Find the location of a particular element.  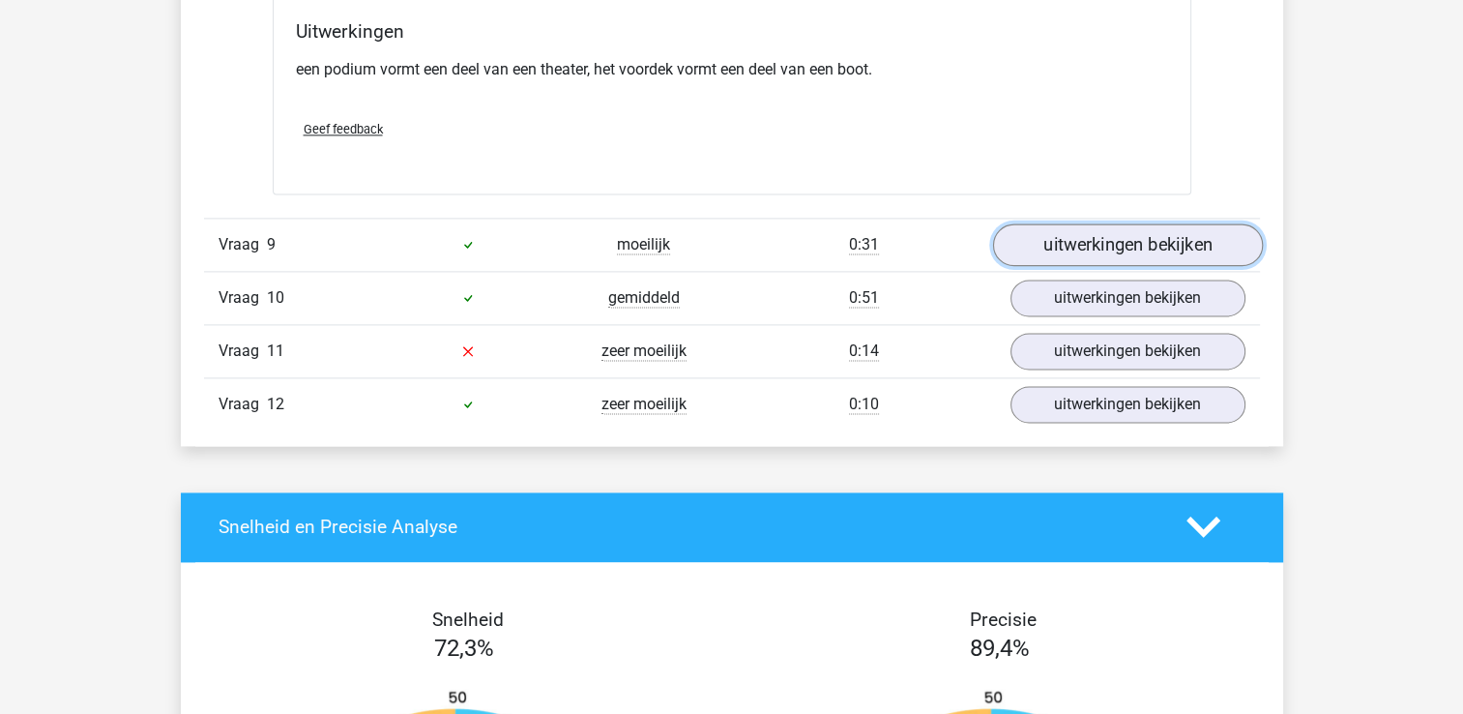

span: 0:10 is located at coordinates (864, 404).